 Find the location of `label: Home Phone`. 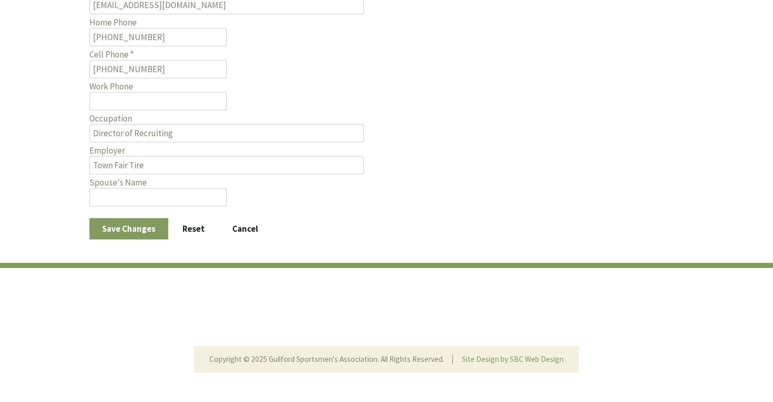

label: Home Phone is located at coordinates (285, 22).